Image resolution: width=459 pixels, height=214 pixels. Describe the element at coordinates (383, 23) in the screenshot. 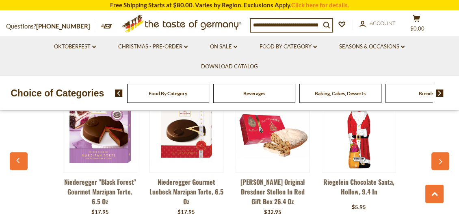

I see `span: Account` at that location.